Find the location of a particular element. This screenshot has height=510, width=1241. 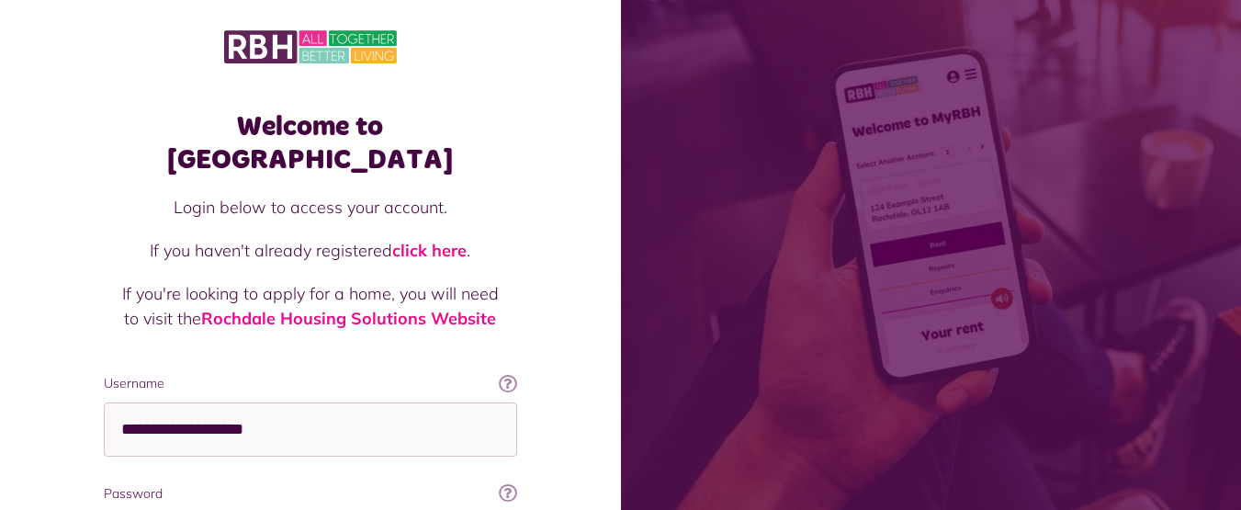

p: Login below to access your account. is located at coordinates (310, 207).